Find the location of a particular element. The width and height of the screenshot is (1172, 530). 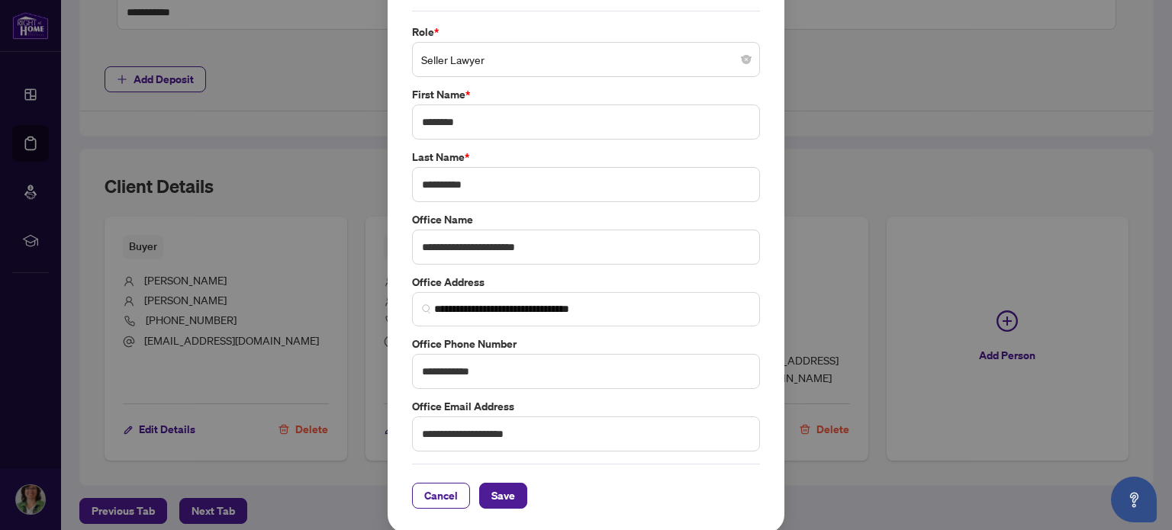

label: Office Email Address is located at coordinates (586, 407).